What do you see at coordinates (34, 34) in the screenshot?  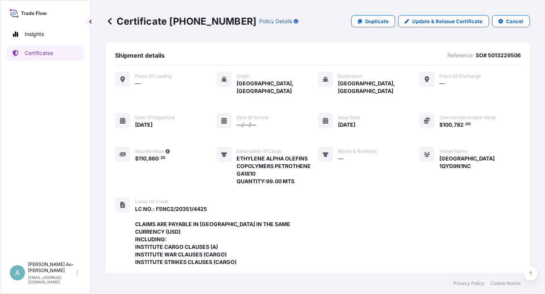 I see `p: Insights` at bounding box center [34, 34].